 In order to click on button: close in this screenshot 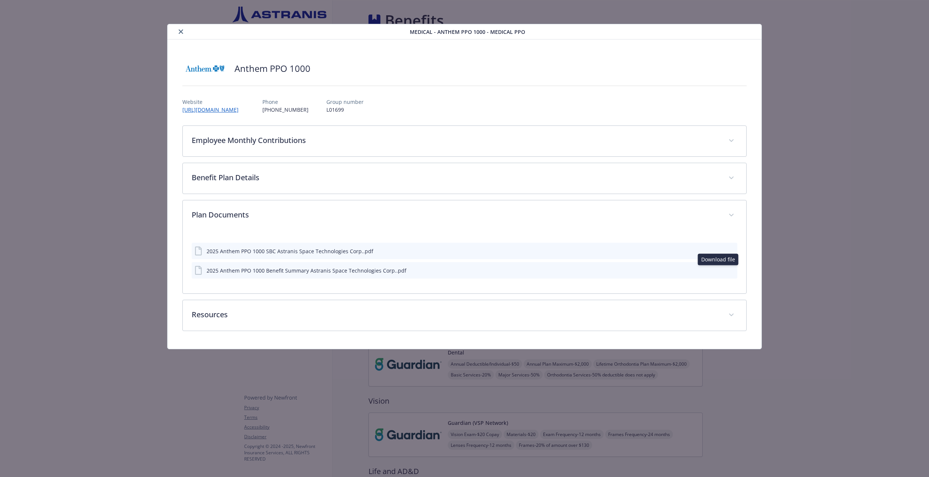, I will do `click(181, 32)`.